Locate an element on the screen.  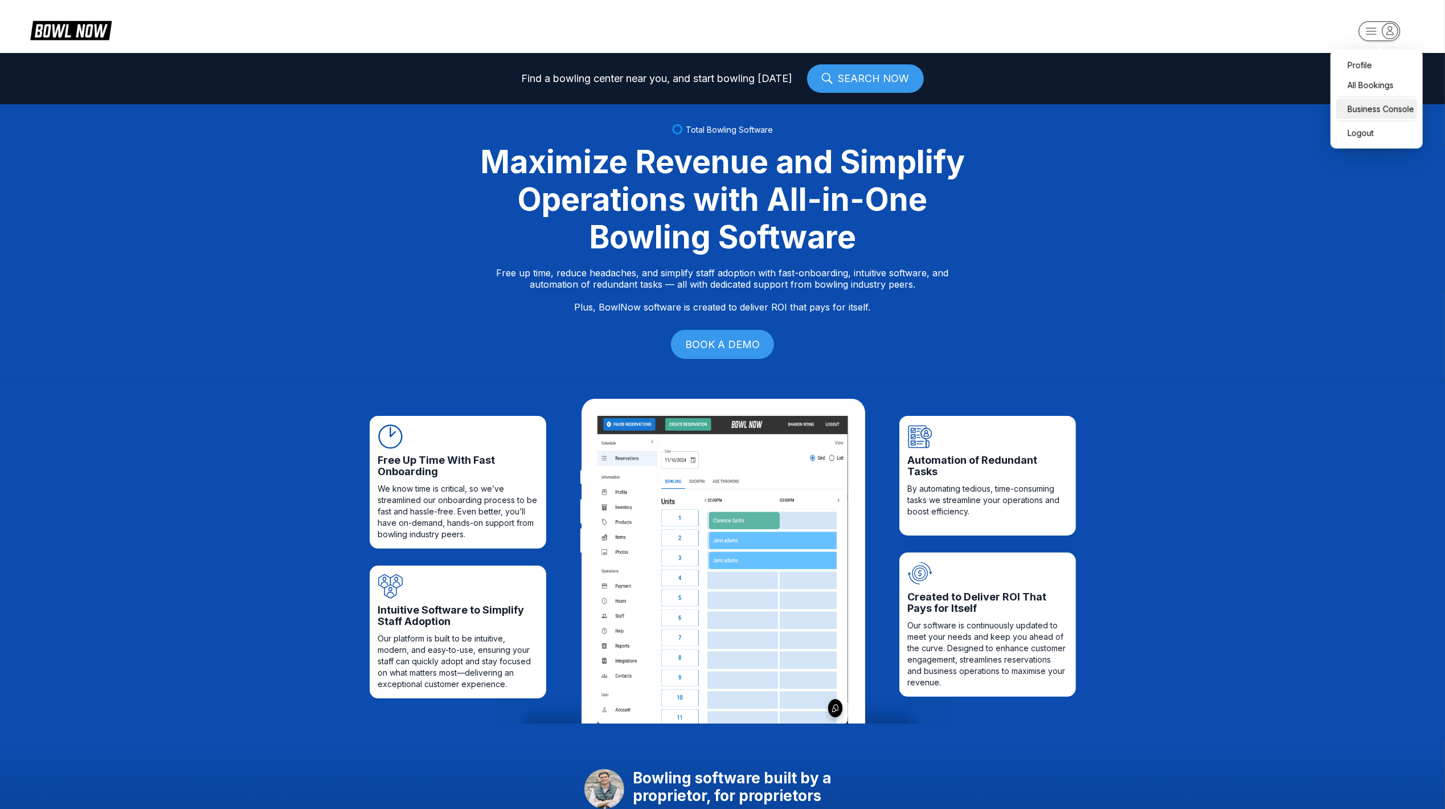
span: Total Bowling Software is located at coordinates (729, 129).